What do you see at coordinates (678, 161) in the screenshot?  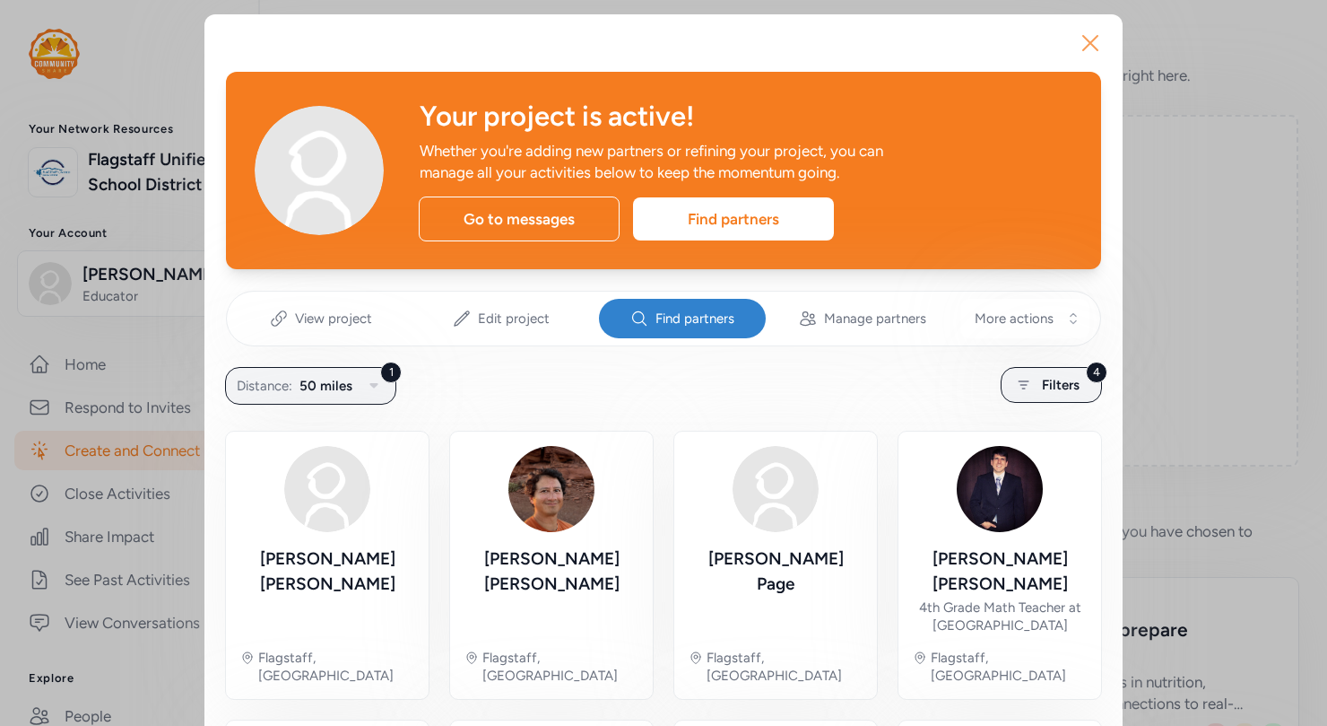 I see `div: Whether you're adding new partners or refining your project, you can manage all your activities b...` at bounding box center [678, 161].